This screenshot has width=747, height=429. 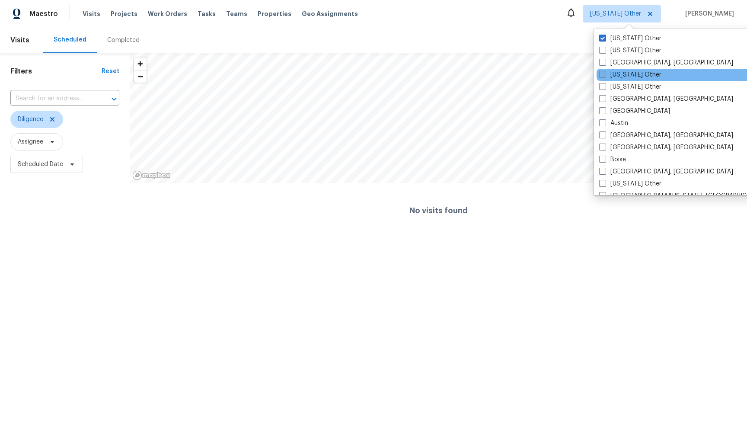 I want to click on span: Assignee, so click(x=30, y=142).